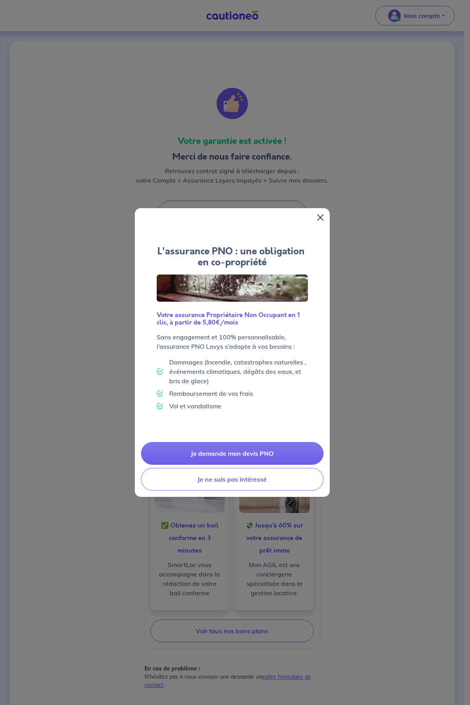 This screenshot has width=470, height=705. Describe the element at coordinates (232, 453) in the screenshot. I see `a: Je demande mon devis PNO` at that location.